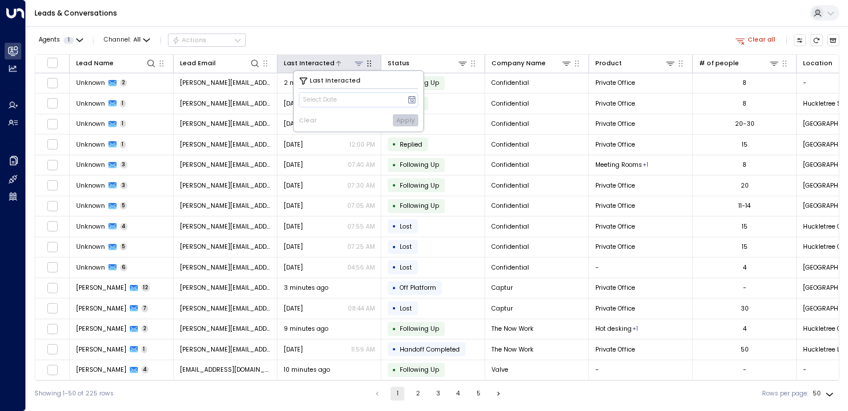  Describe the element at coordinates (438, 394) in the screenshot. I see `nav: pagination navigation` at that location.